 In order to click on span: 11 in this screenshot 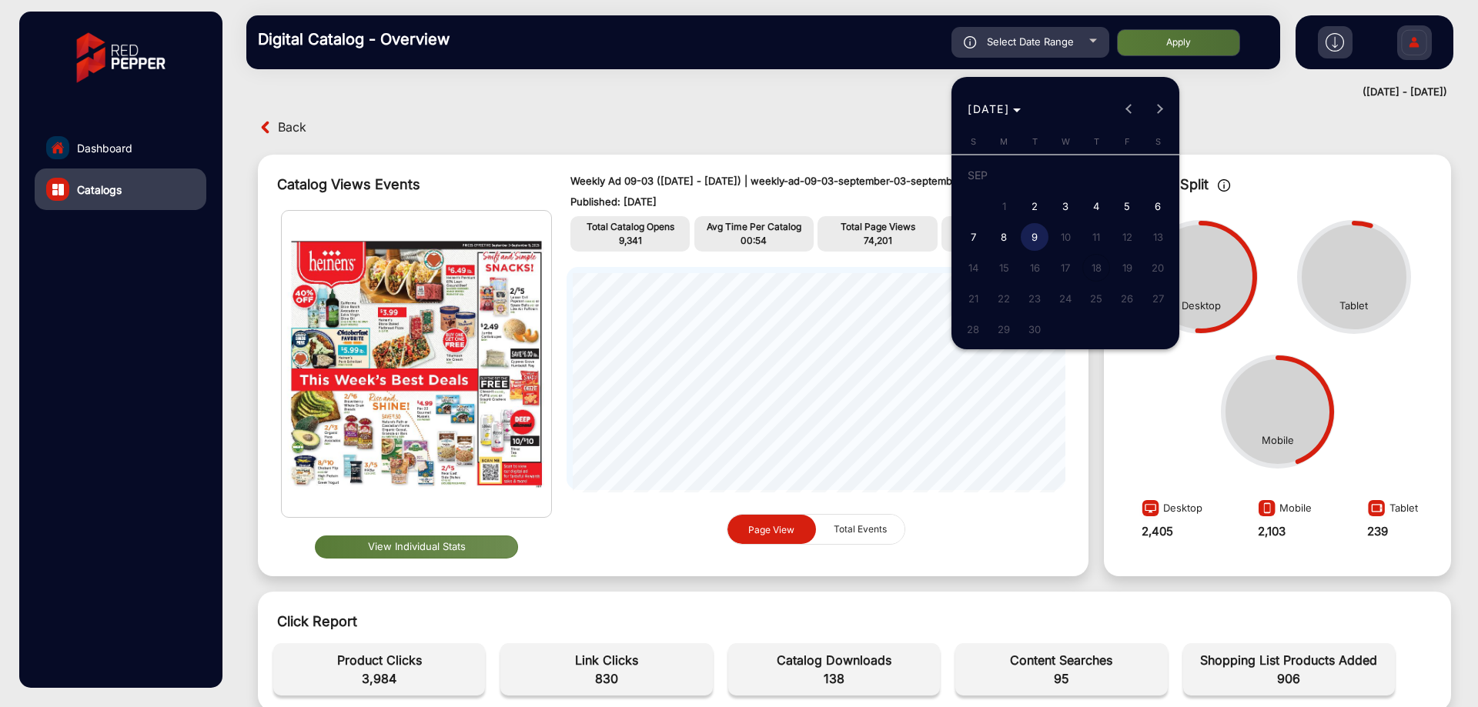, I will do `click(1096, 237)`.